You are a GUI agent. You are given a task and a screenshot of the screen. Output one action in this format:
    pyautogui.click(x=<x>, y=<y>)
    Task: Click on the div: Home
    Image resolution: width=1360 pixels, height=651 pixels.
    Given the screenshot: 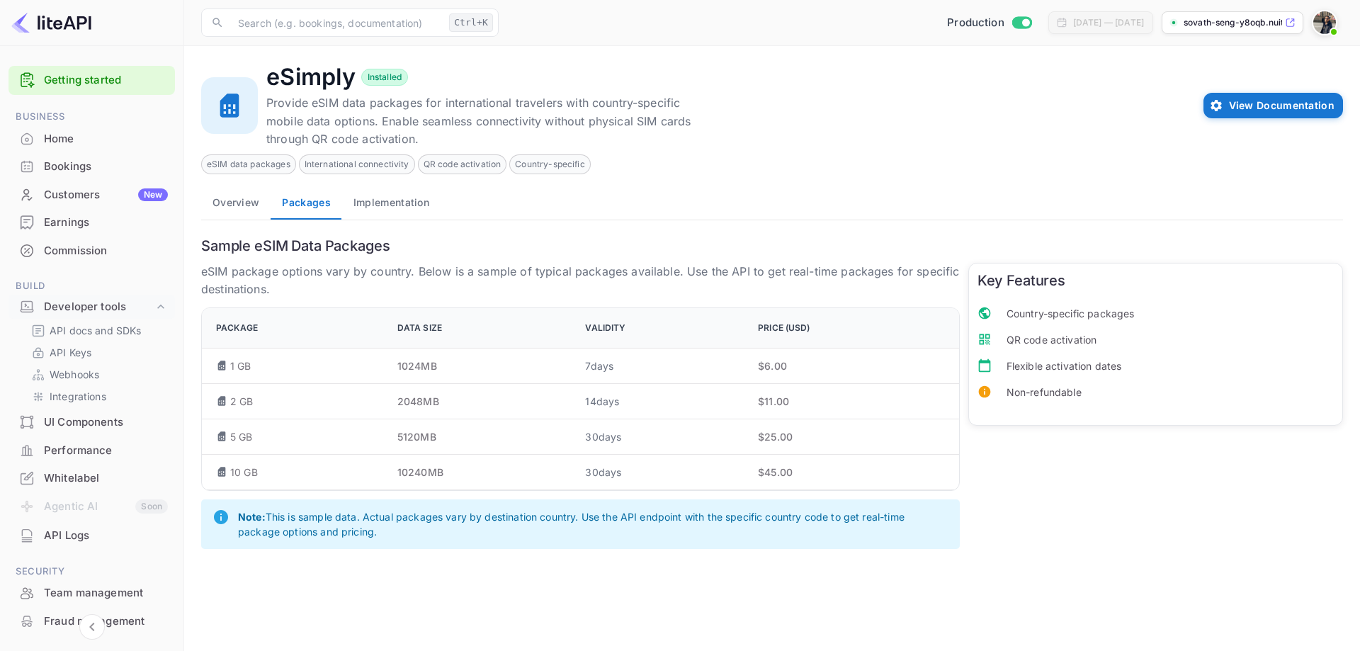 What is the action you would take?
    pyautogui.click(x=91, y=139)
    